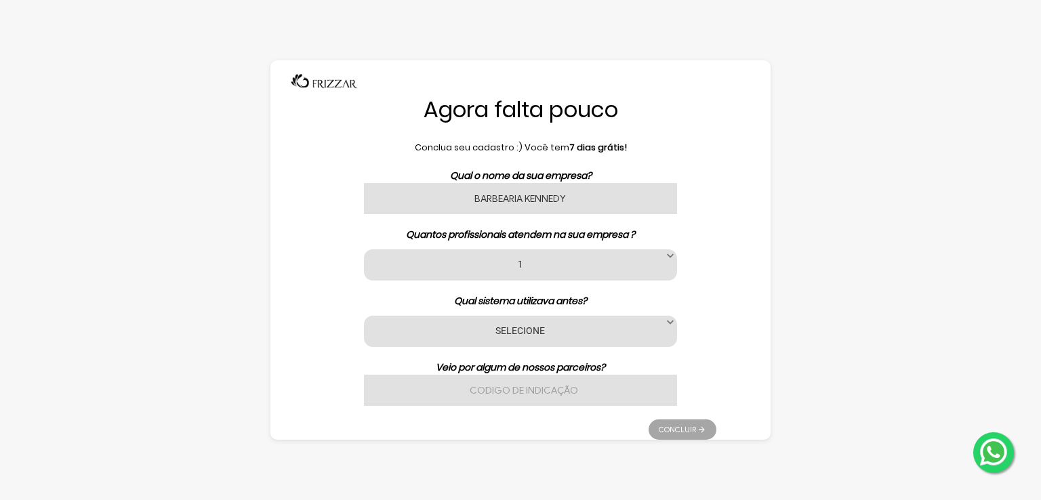 This screenshot has width=1041, height=500. What do you see at coordinates (597, 147) in the screenshot?
I see `b: 7 dias grátis!` at bounding box center [597, 147].